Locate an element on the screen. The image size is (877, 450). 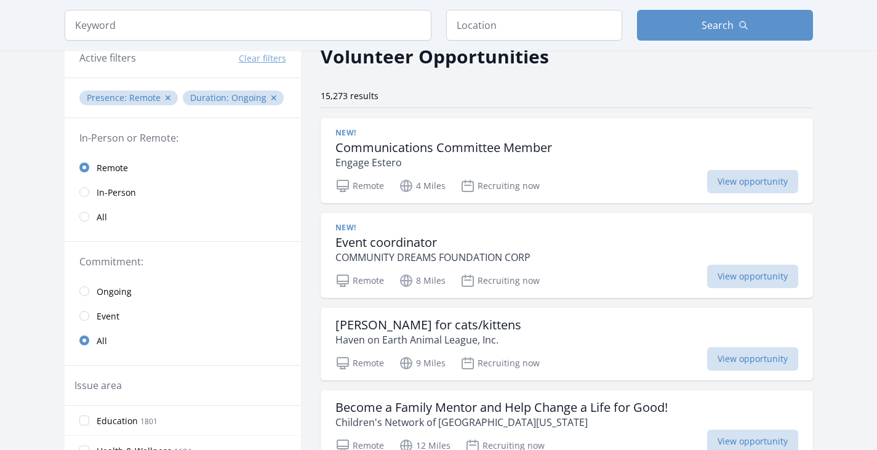
a: Event is located at coordinates (183, 316).